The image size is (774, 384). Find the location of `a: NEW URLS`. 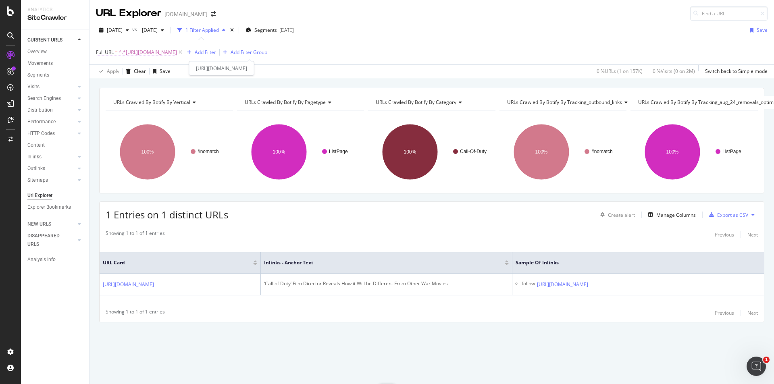

a: NEW URLS is located at coordinates (51, 224).